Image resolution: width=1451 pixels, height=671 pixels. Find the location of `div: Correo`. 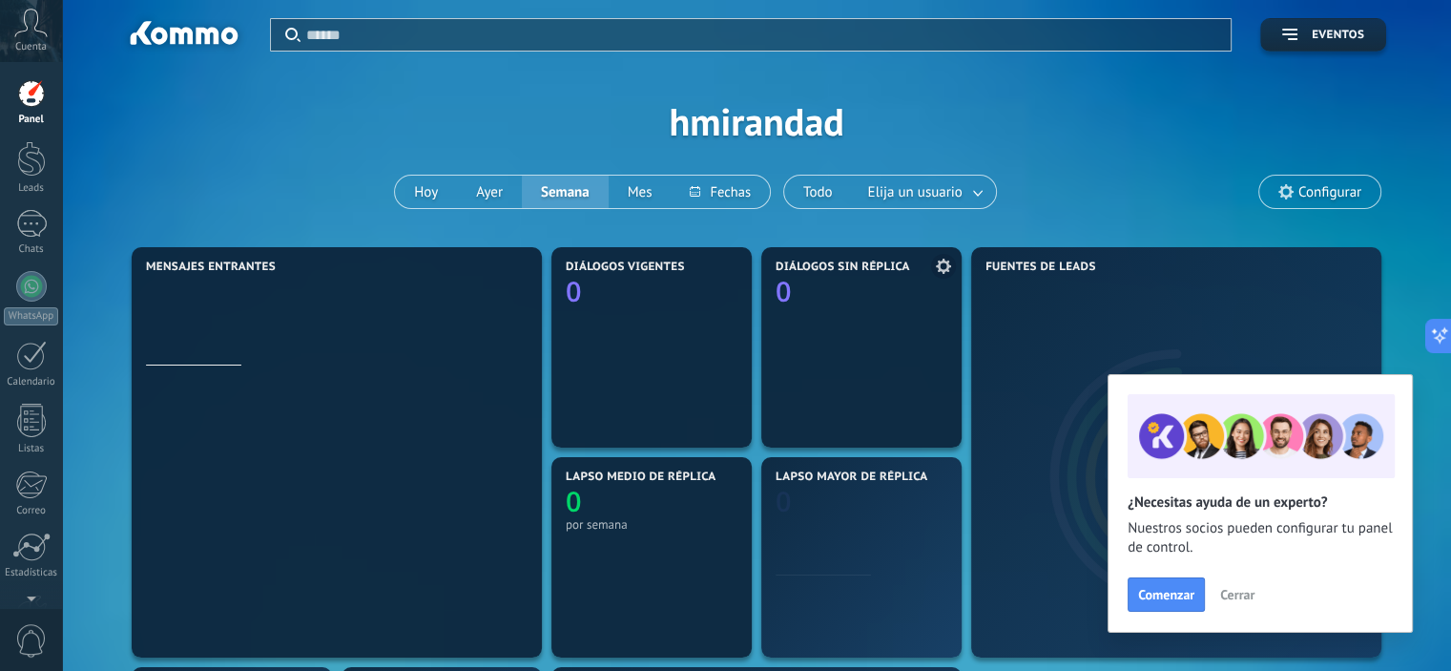

div: Correo is located at coordinates (31, 510).